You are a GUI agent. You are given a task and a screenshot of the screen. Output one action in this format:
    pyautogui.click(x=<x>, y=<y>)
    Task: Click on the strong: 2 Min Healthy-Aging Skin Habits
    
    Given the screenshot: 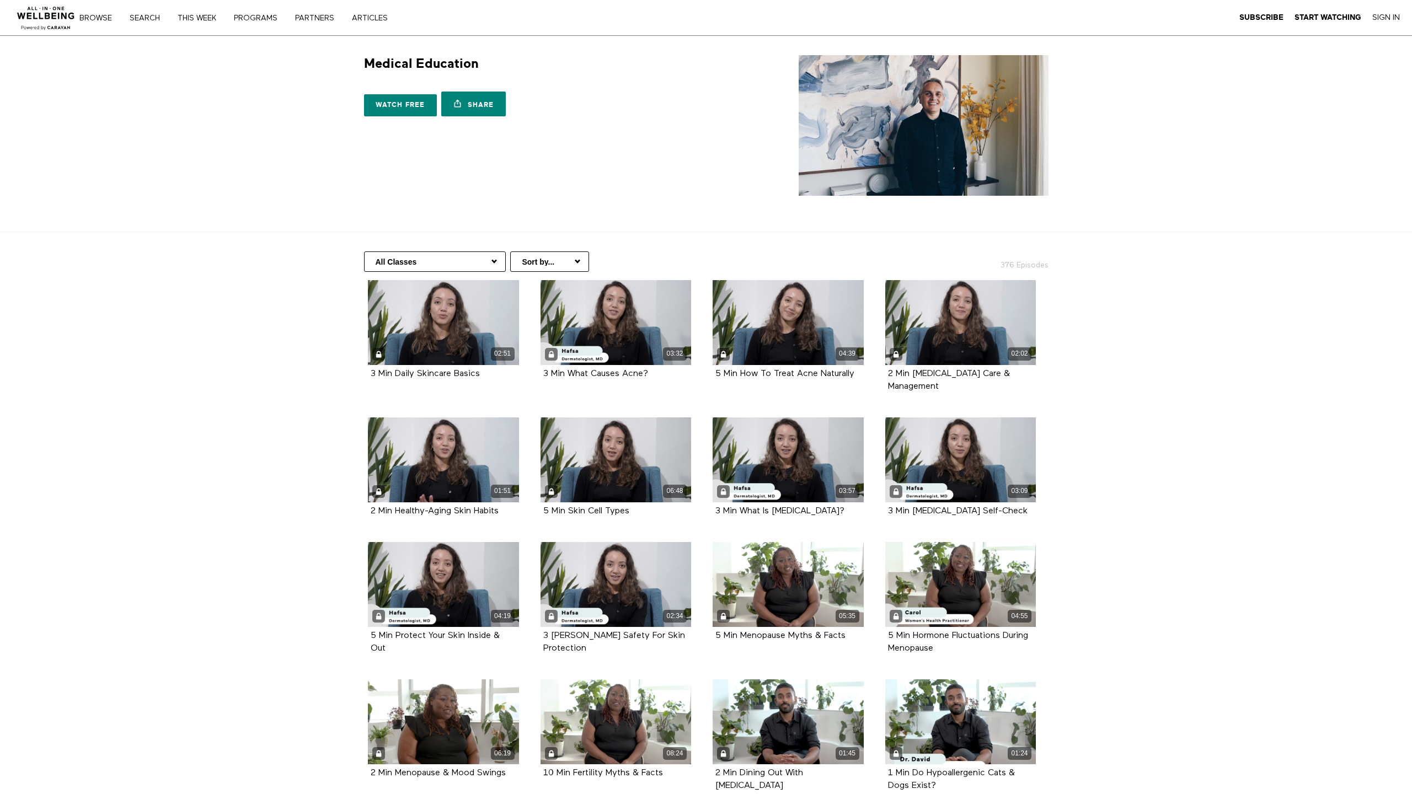 What is the action you would take?
    pyautogui.click(x=435, y=511)
    